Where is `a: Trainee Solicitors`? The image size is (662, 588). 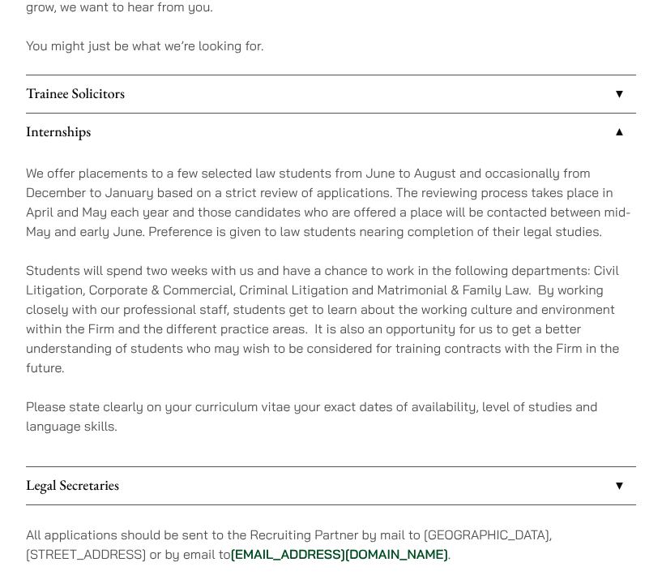
a: Trainee Solicitors is located at coordinates (331, 94).